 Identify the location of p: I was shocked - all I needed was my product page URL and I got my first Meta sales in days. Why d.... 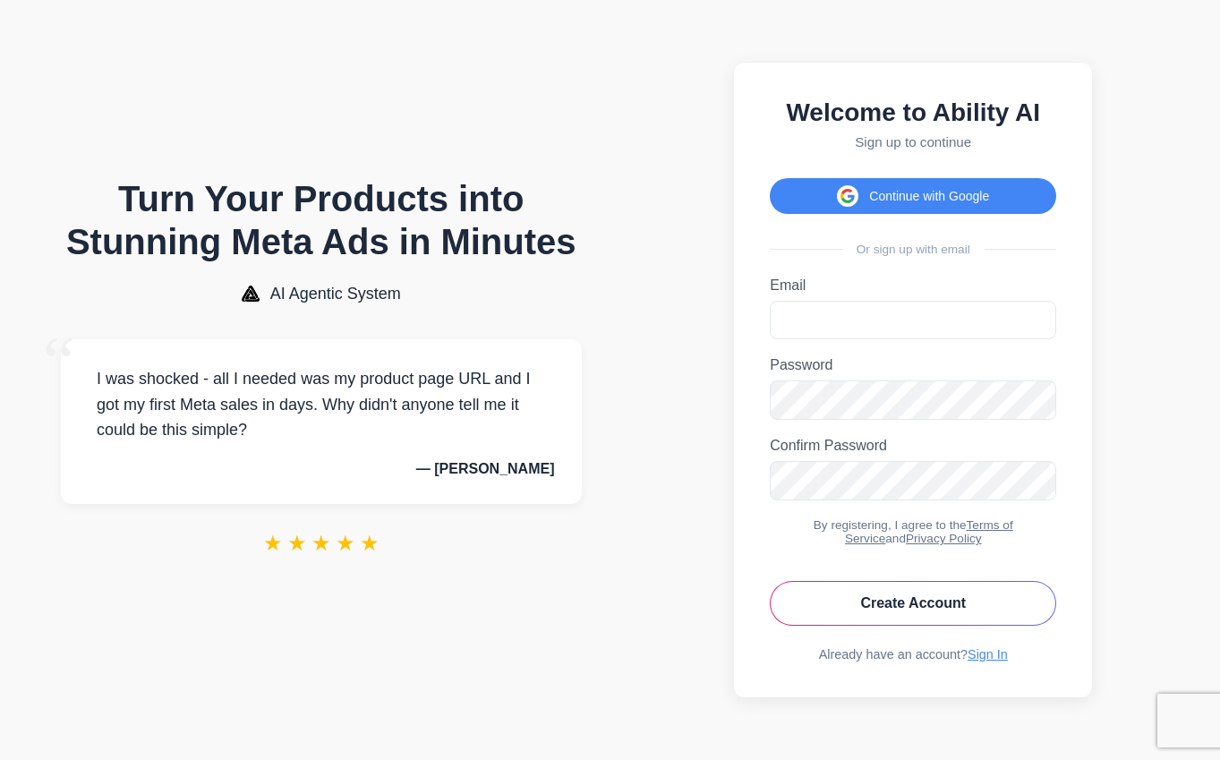
(321, 405).